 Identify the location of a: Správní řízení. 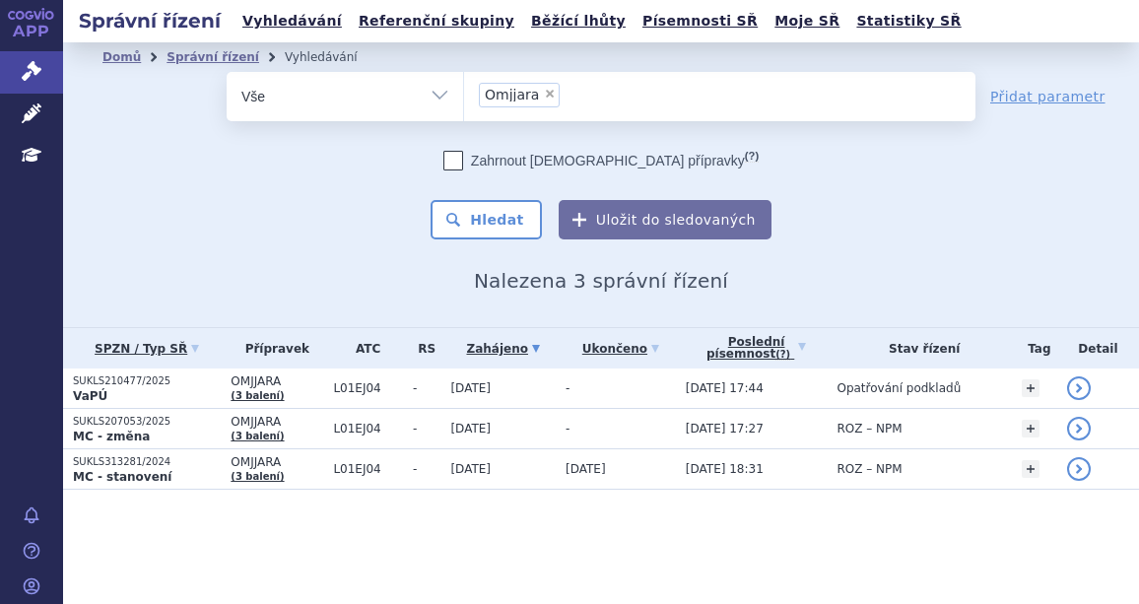
(213, 57).